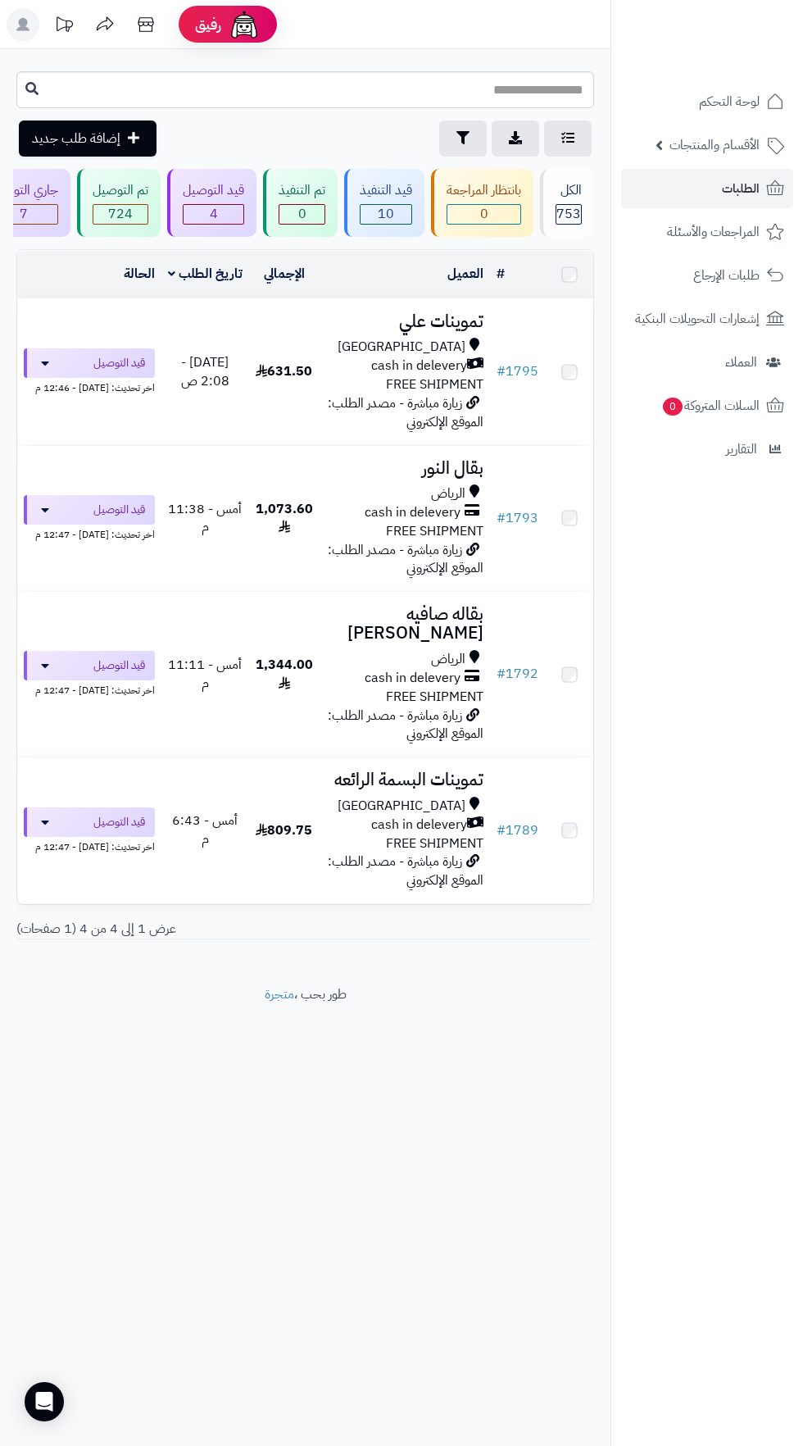 This screenshot has height=1446, width=803. Describe the element at coordinates (205, 674) in the screenshot. I see `span: أمس - 11:11 م` at that location.